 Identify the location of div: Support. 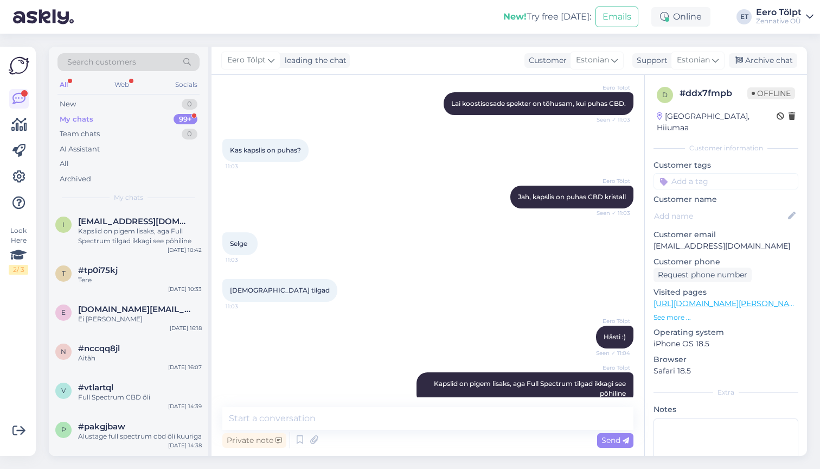
(650, 60).